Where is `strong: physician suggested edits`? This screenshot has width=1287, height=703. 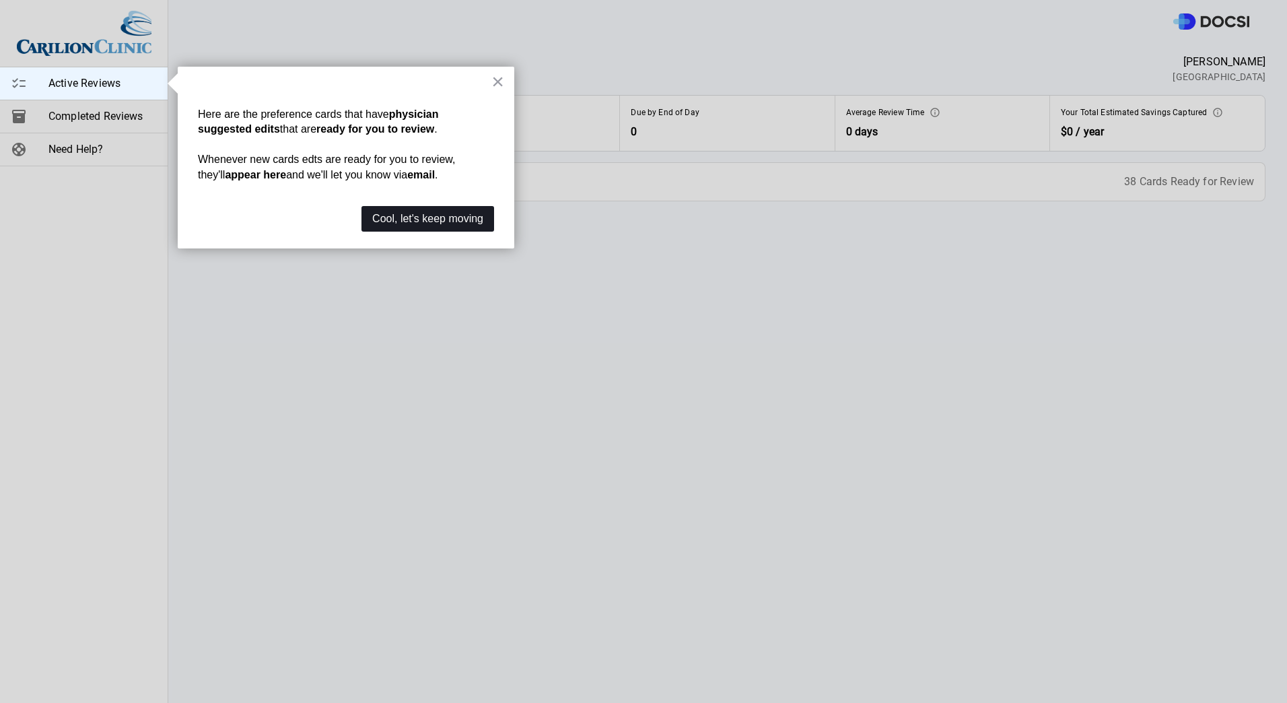
strong: physician suggested edits is located at coordinates (320, 121).